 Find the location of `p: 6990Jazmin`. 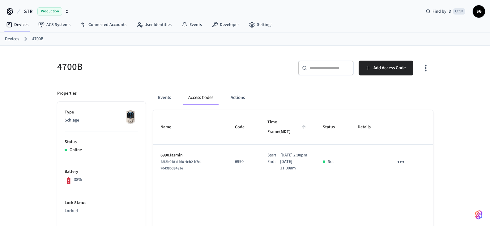

p: 6990Jazmin is located at coordinates (190, 155).